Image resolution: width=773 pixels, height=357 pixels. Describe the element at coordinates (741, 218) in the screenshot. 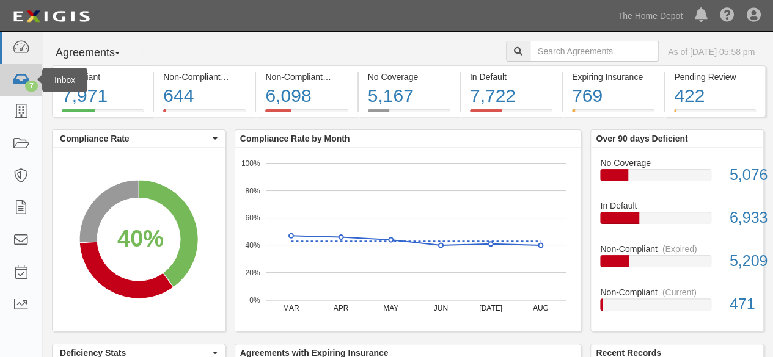

I see `div: 6,933` at that location.